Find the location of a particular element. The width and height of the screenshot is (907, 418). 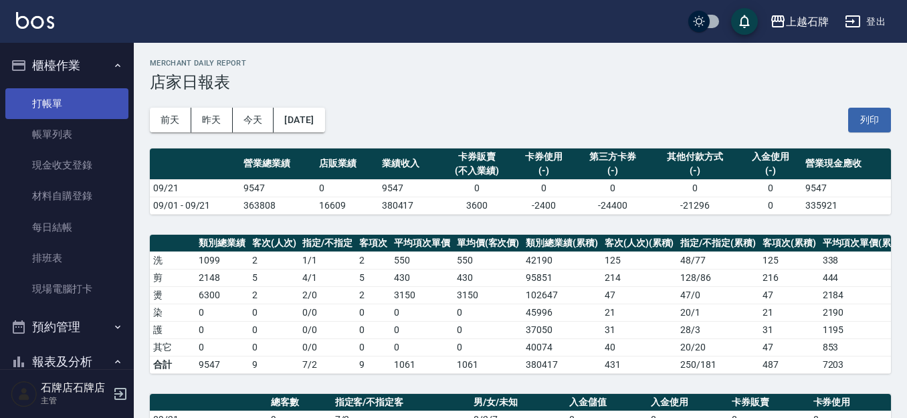

td: 1099 is located at coordinates (222, 260).